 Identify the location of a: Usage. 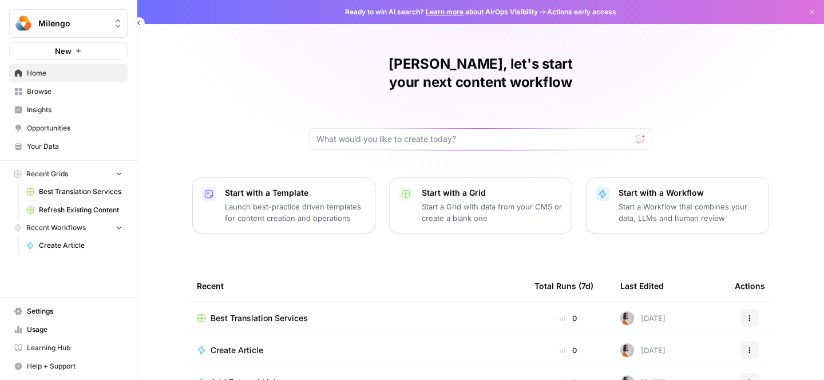
(68, 330).